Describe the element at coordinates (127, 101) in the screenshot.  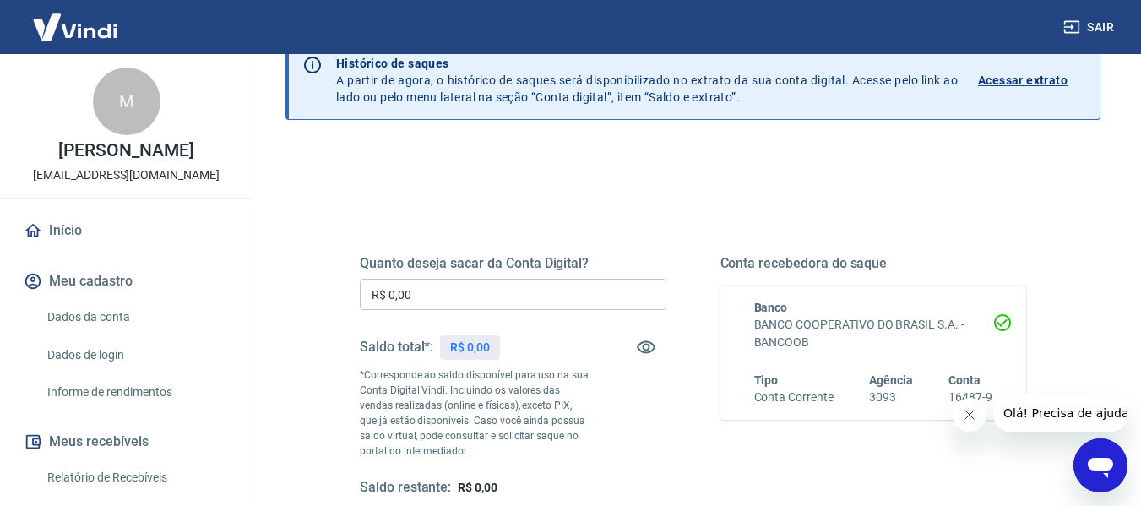
I see `div: M` at that location.